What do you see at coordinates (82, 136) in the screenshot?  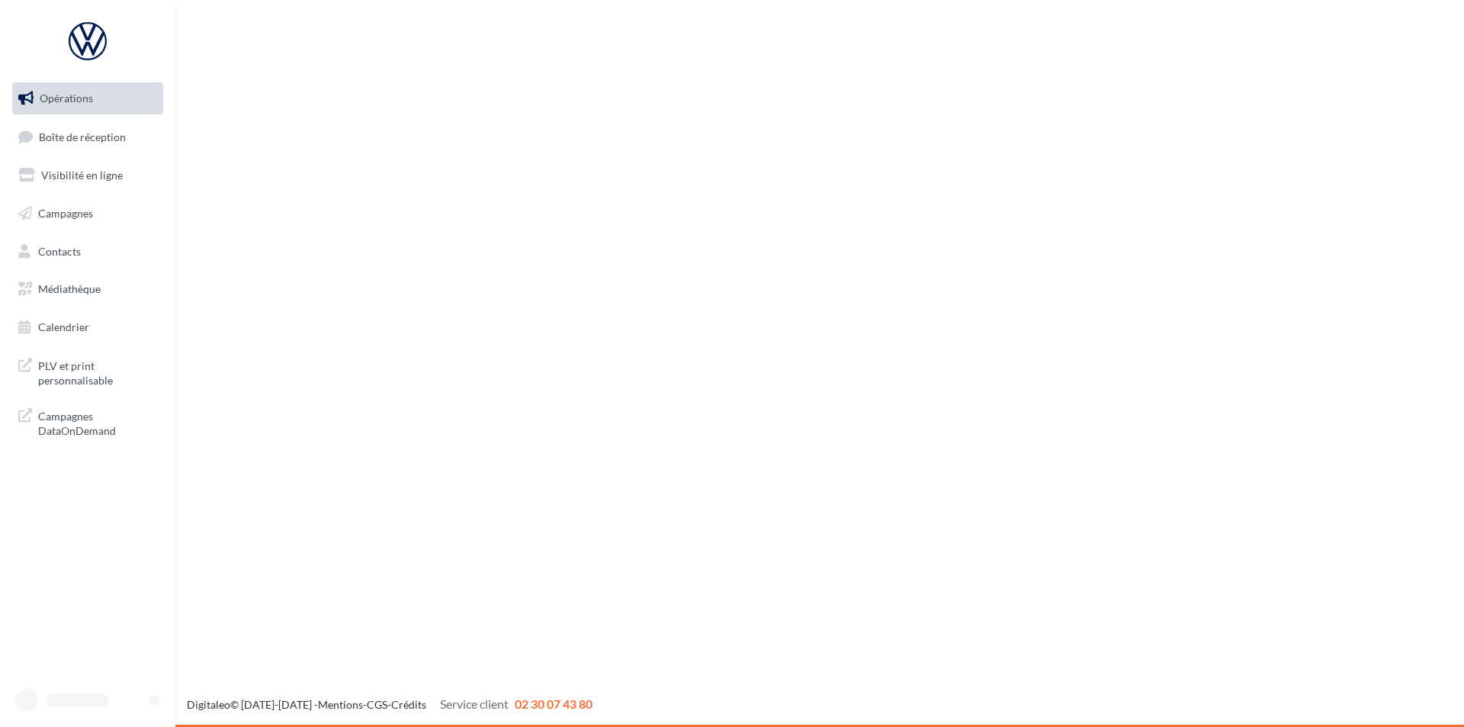 I see `span: Boîte de réception` at bounding box center [82, 136].